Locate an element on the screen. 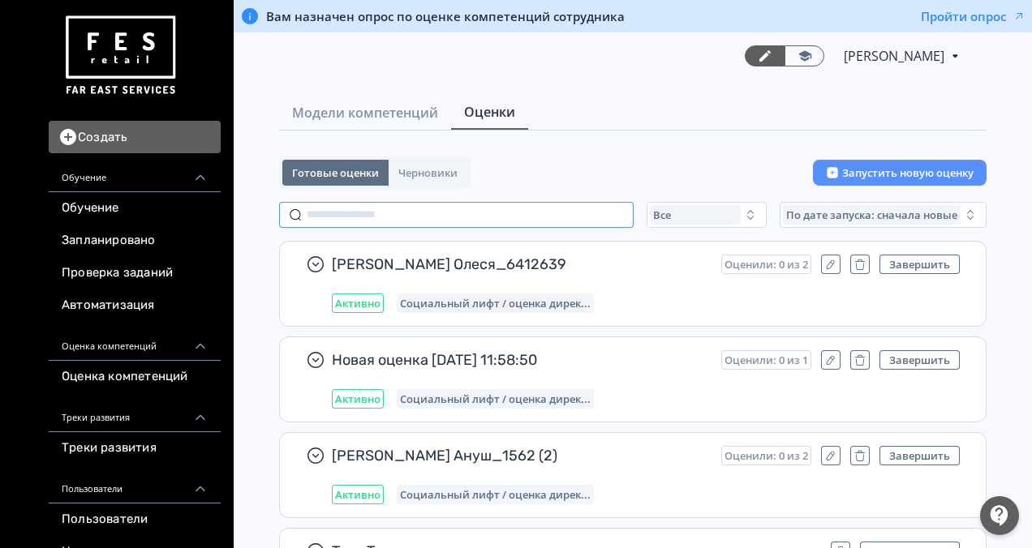 The image size is (1032, 548). a: Обучение is located at coordinates (135, 208).